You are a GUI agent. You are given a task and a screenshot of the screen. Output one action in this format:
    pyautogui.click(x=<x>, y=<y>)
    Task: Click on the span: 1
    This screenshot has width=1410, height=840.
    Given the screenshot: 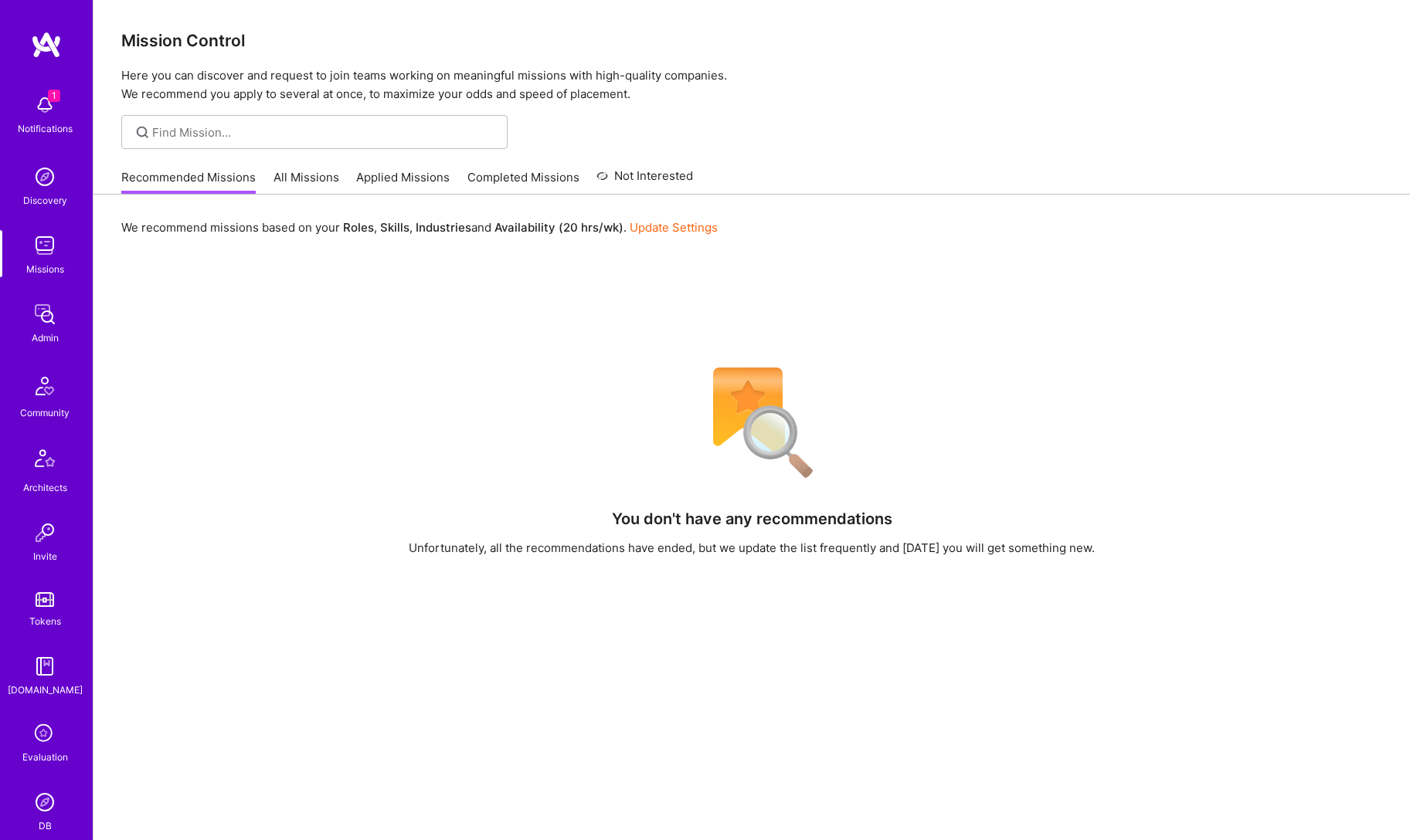 What is the action you would take?
    pyautogui.click(x=54, y=96)
    